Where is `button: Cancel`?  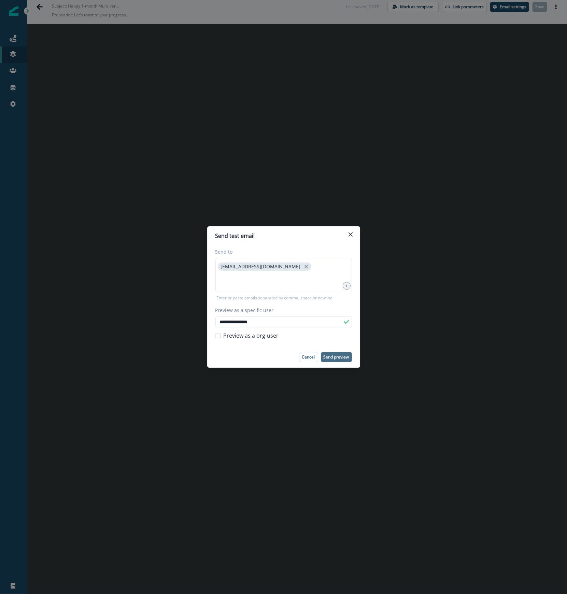 button: Cancel is located at coordinates (309, 357).